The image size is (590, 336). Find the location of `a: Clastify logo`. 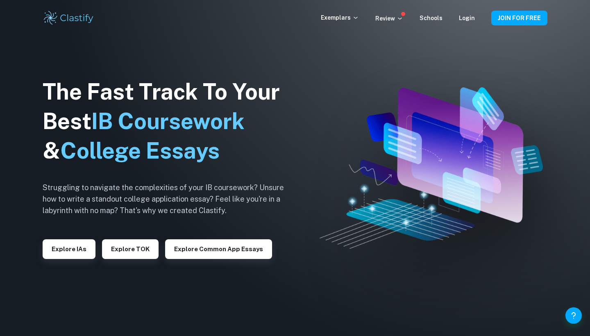

a: Clastify logo is located at coordinates (68, 18).